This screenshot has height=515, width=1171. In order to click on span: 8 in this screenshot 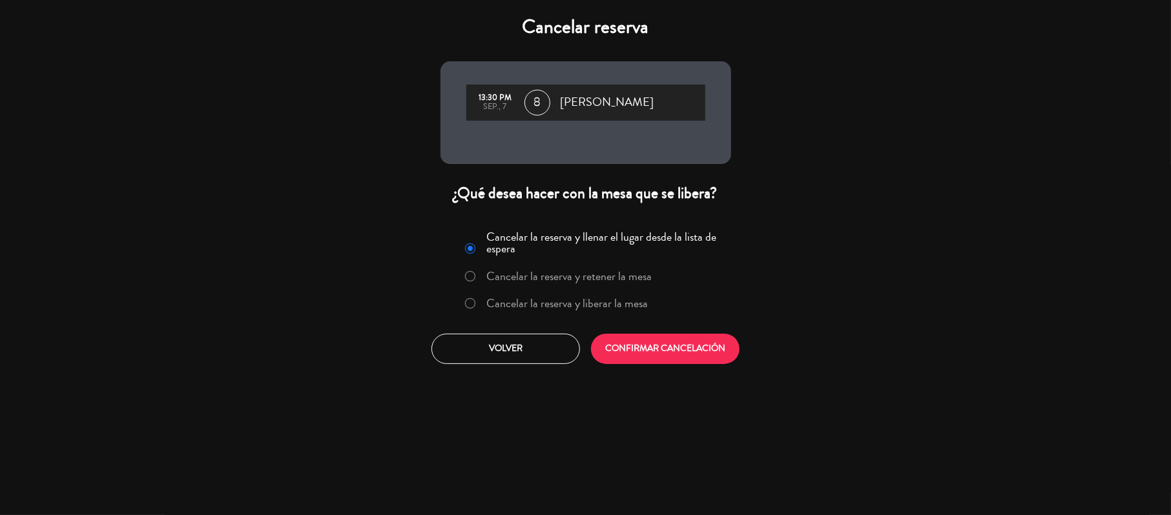, I will do `click(537, 103)`.